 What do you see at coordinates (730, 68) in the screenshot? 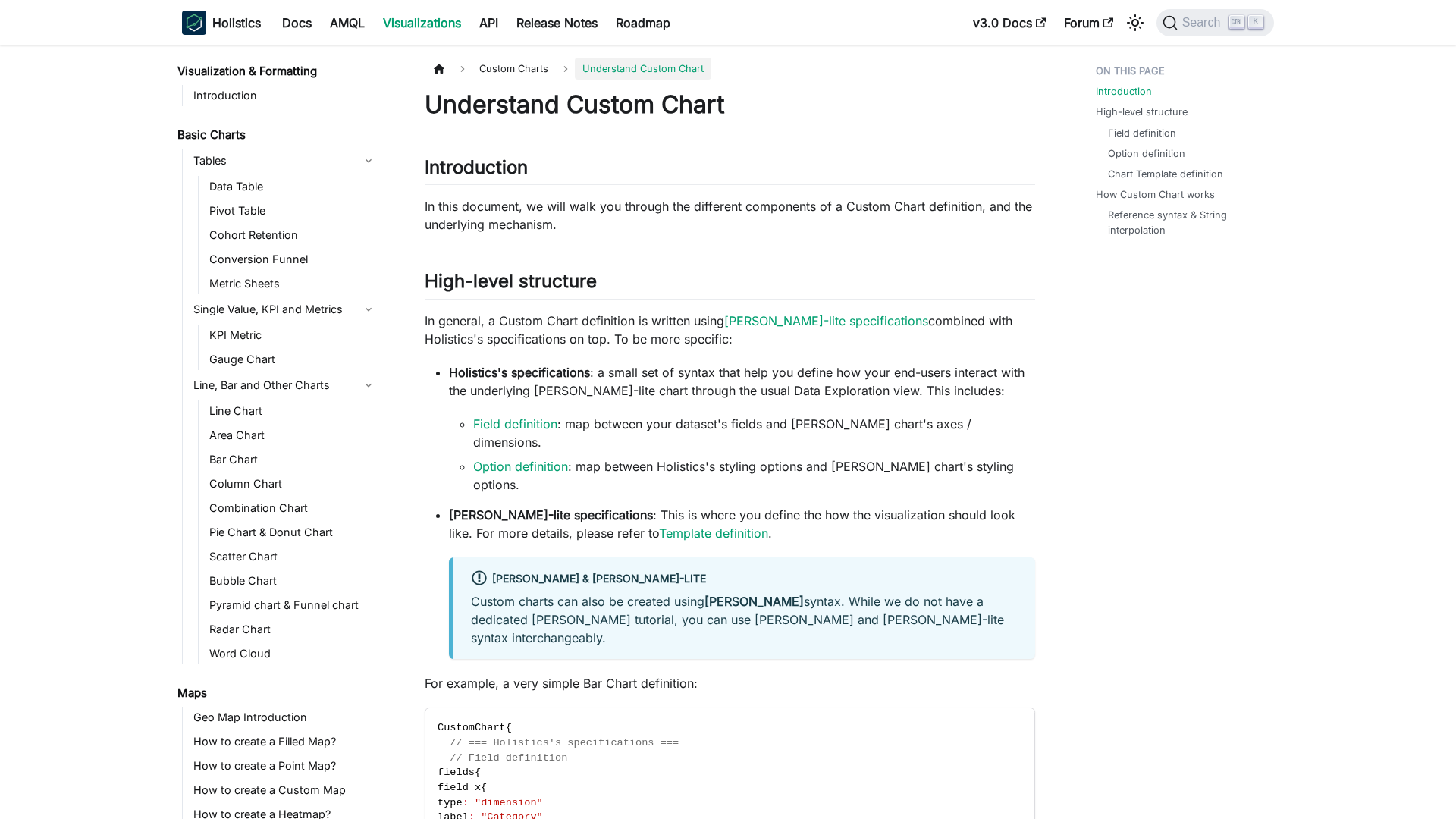
I see `nav: Breadcrumbs` at bounding box center [730, 68].